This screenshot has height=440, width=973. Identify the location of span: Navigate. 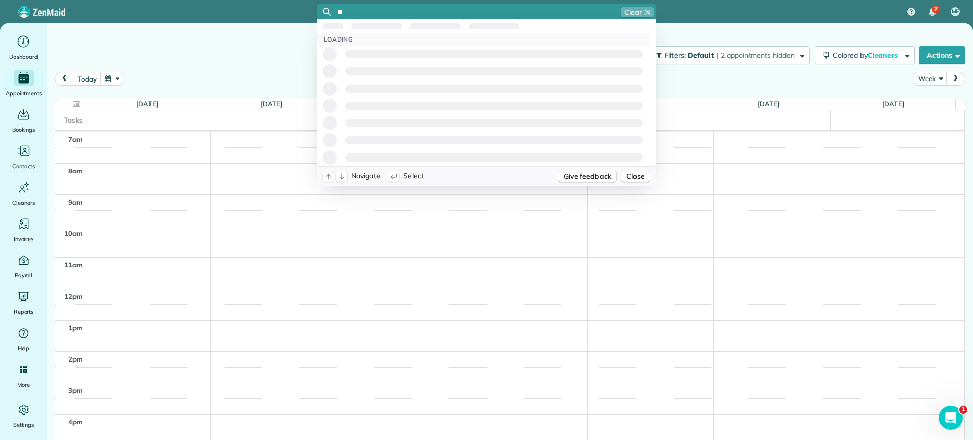
(365, 176).